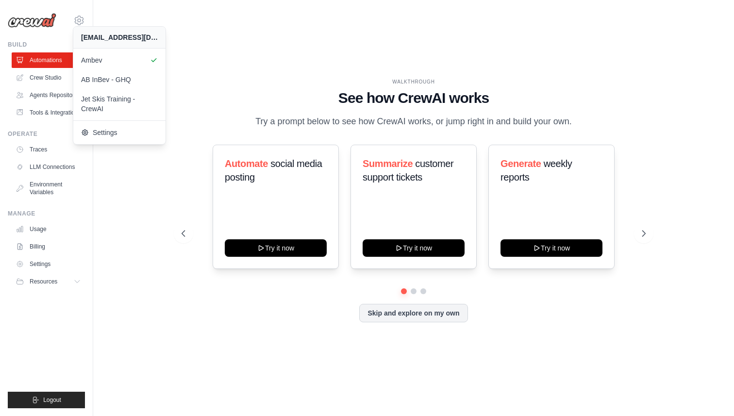  What do you see at coordinates (48, 229) in the screenshot?
I see `a: Usage` at bounding box center [48, 229].